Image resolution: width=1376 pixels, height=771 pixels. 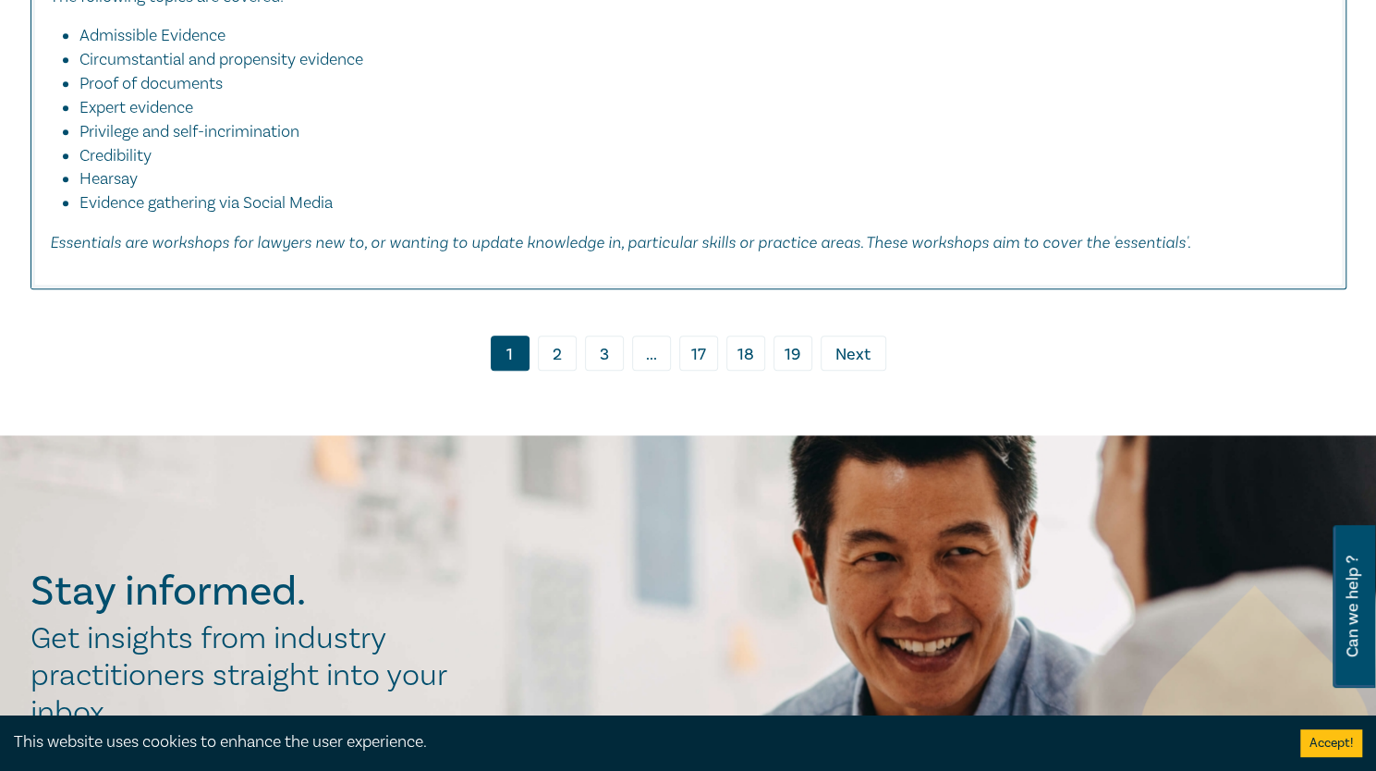 What do you see at coordinates (694, 60) in the screenshot?
I see `li: Circumstantial and propensity evidence` at bounding box center [694, 60].